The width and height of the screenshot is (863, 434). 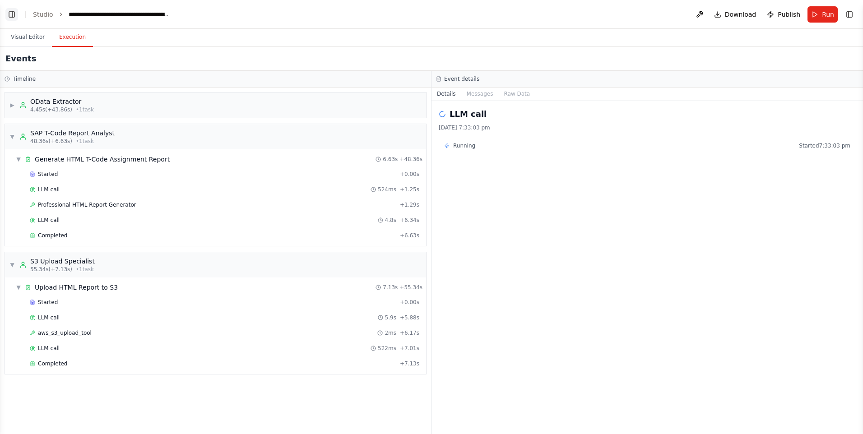 I want to click on span: 522ms, so click(x=387, y=349).